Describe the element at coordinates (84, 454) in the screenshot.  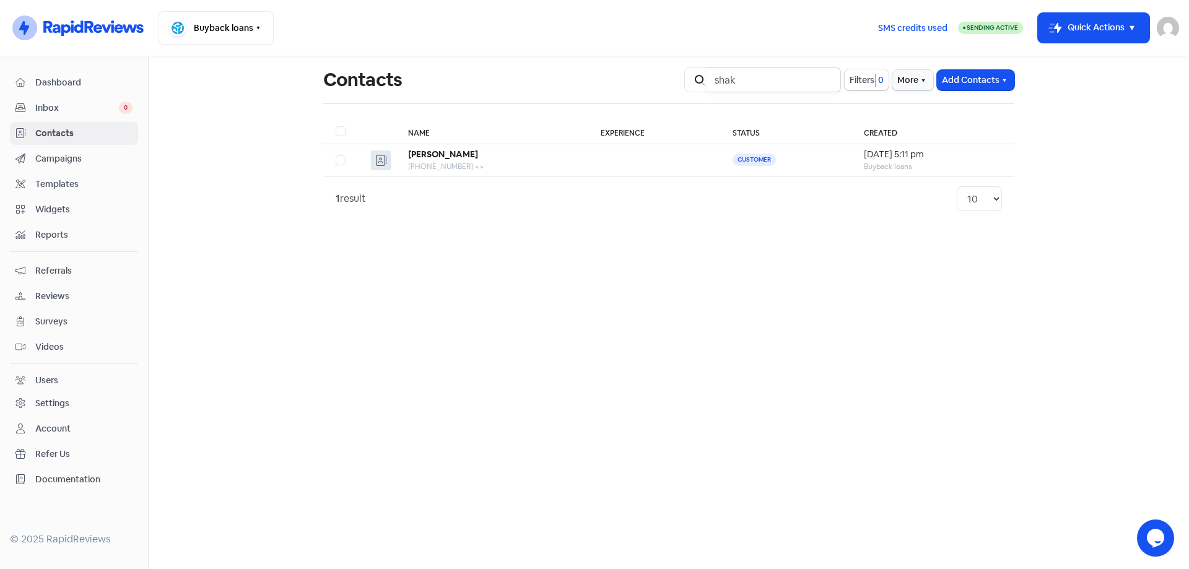
I see `span: Refer Us` at that location.